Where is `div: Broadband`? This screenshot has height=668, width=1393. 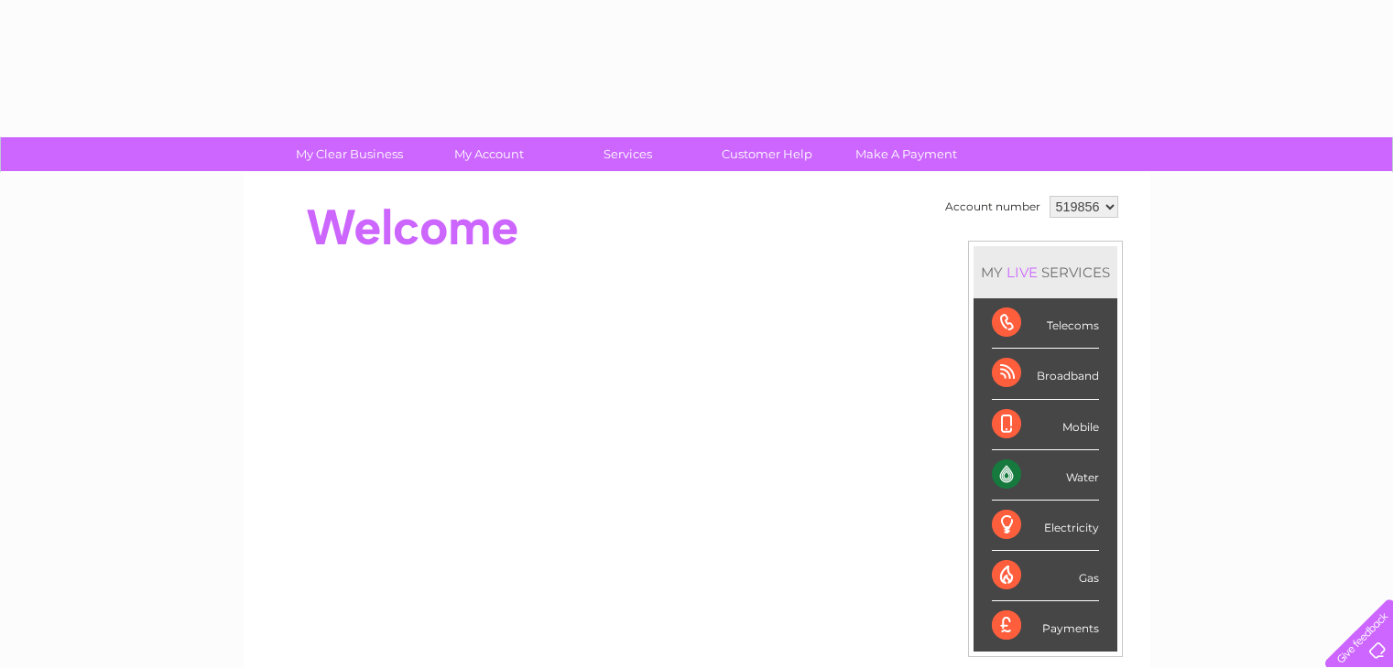
div: Broadband is located at coordinates (1045, 374).